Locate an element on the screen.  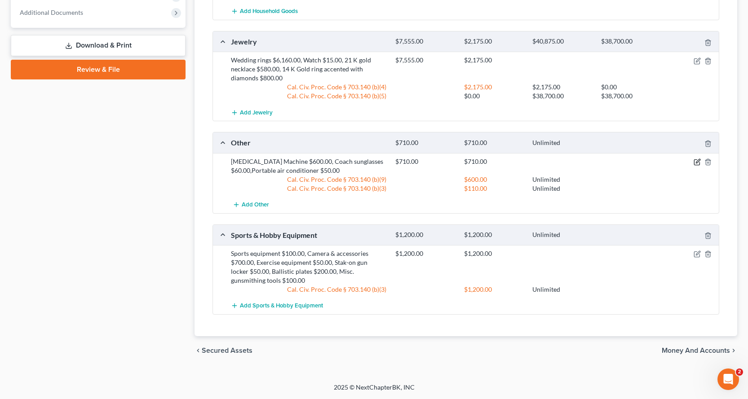
i: chevron_left is located at coordinates (198, 351).